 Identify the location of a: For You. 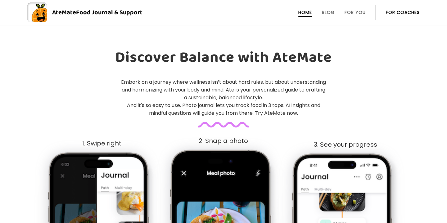
(355, 12).